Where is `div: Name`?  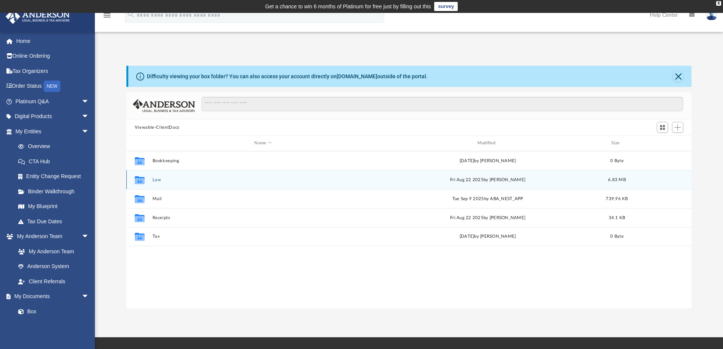 div: Name is located at coordinates (263, 143).